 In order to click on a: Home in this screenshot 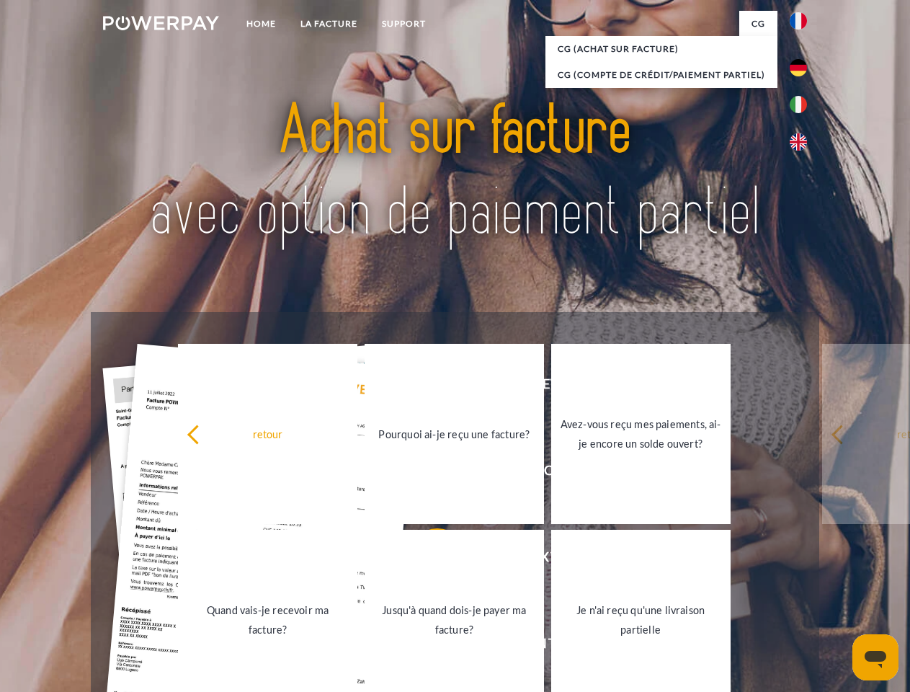, I will do `click(261, 24)`.